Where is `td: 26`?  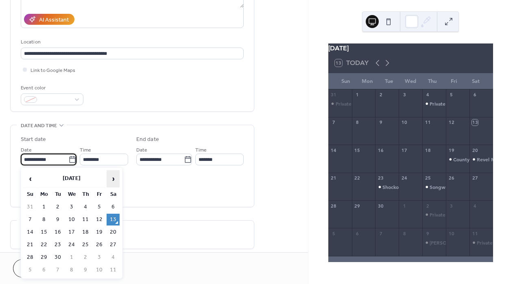 td: 26 is located at coordinates (99, 245).